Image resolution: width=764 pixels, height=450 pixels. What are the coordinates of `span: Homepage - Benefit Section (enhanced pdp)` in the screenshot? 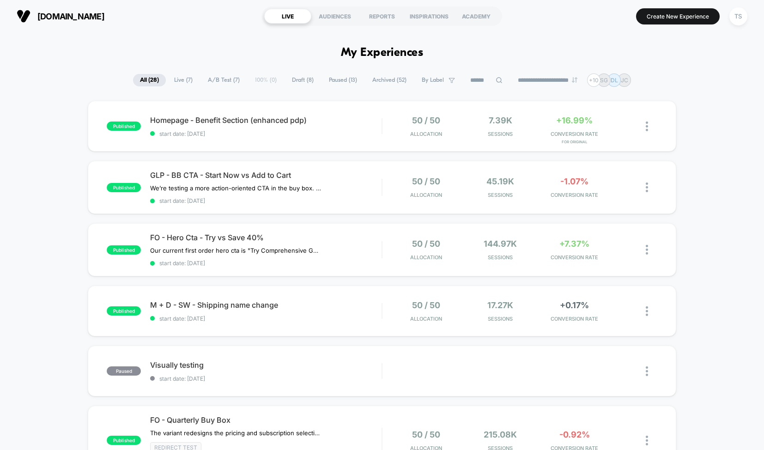 It's located at (266, 120).